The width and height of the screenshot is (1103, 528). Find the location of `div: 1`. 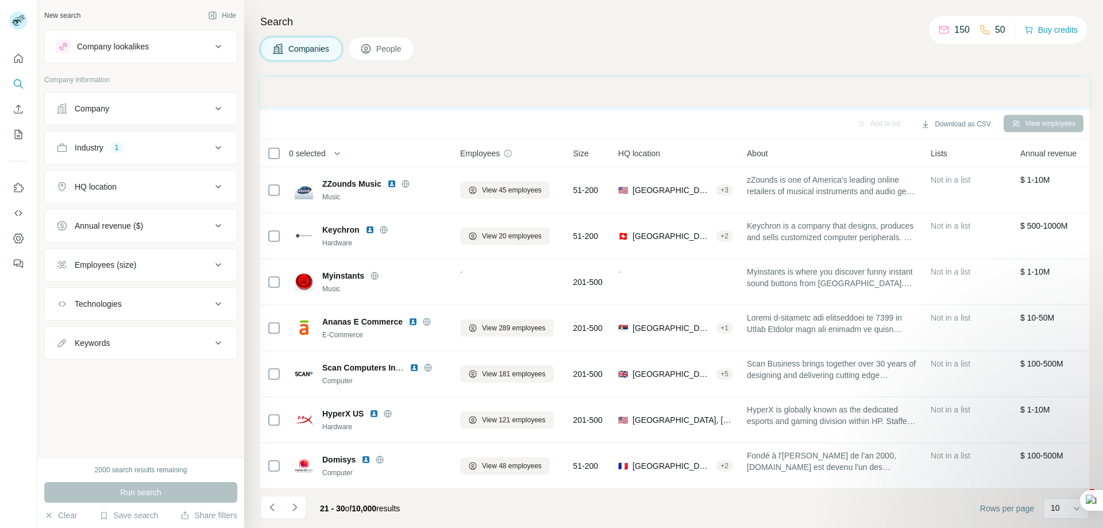

div: 1 is located at coordinates (117, 148).